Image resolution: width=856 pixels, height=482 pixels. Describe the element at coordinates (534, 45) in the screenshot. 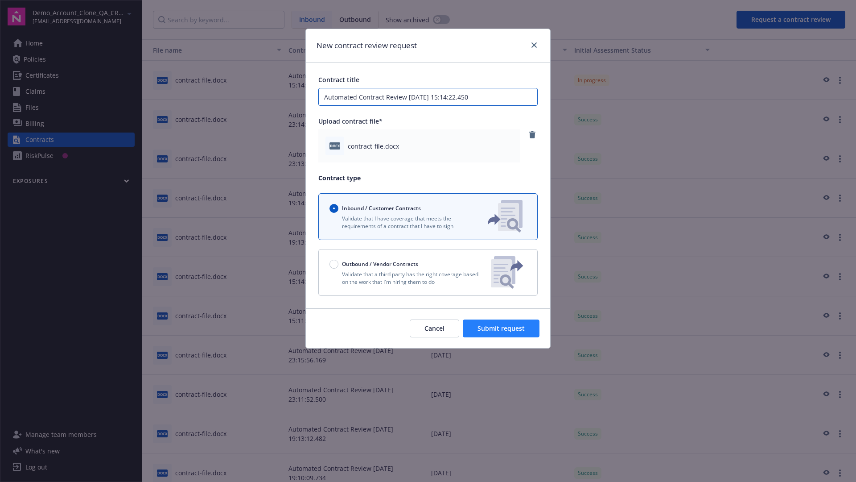

I see `a: close` at that location.